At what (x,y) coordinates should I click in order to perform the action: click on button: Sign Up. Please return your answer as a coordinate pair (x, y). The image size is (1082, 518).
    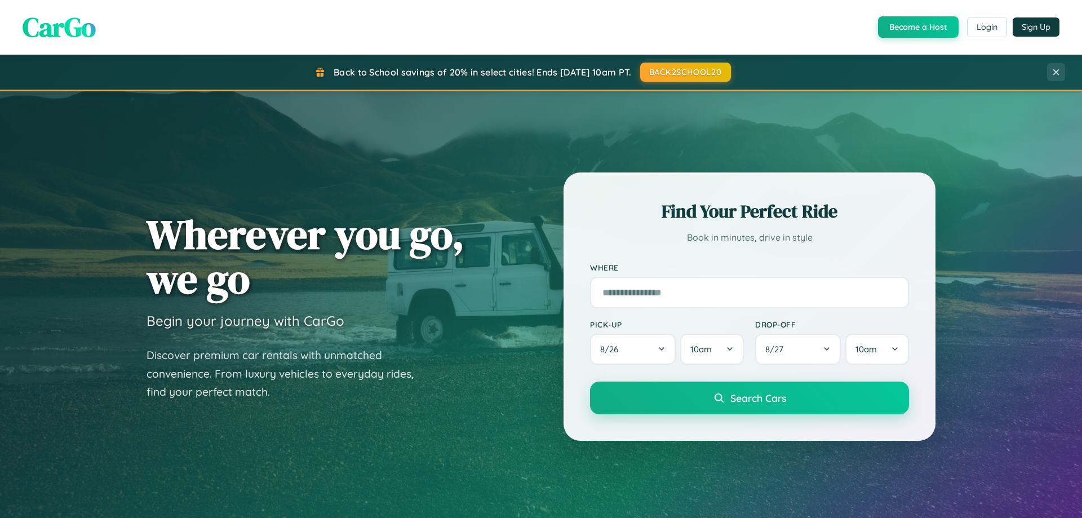
    Looking at the image, I should click on (1036, 27).